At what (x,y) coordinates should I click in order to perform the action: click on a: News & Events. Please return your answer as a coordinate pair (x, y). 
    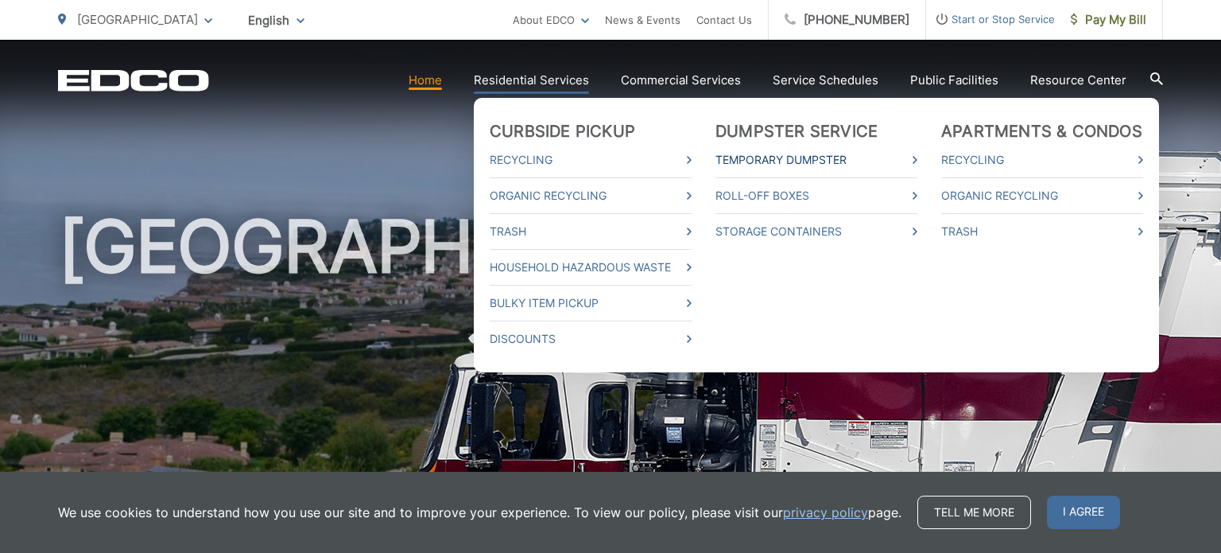
    Looking at the image, I should click on (642, 20).